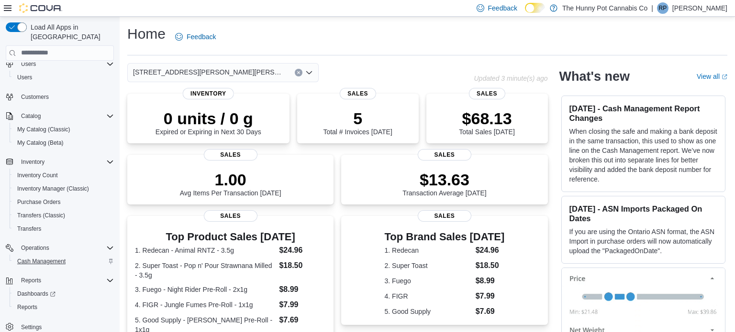 The height and width of the screenshot is (332, 735). What do you see at coordinates (208, 119) in the screenshot?
I see `p: 0 units / 0 g` at bounding box center [208, 119].